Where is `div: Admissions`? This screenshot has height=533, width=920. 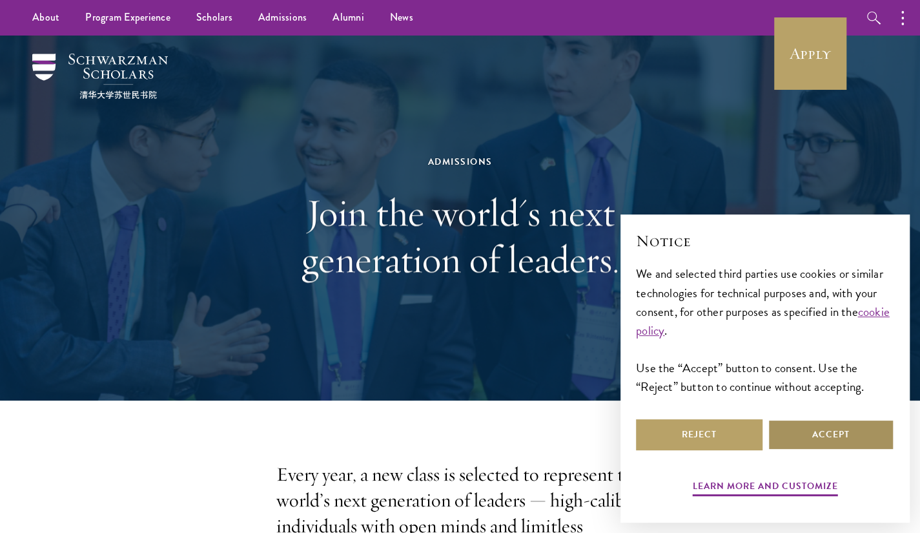
div: Admissions is located at coordinates (460, 161).